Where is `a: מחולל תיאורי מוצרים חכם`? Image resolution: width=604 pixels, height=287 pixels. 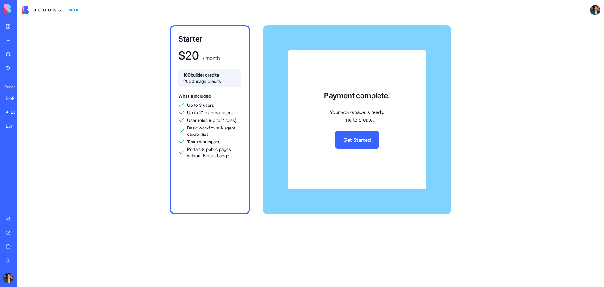 a: מחולל תיאורי מוצרים חכם is located at coordinates (14, 126).